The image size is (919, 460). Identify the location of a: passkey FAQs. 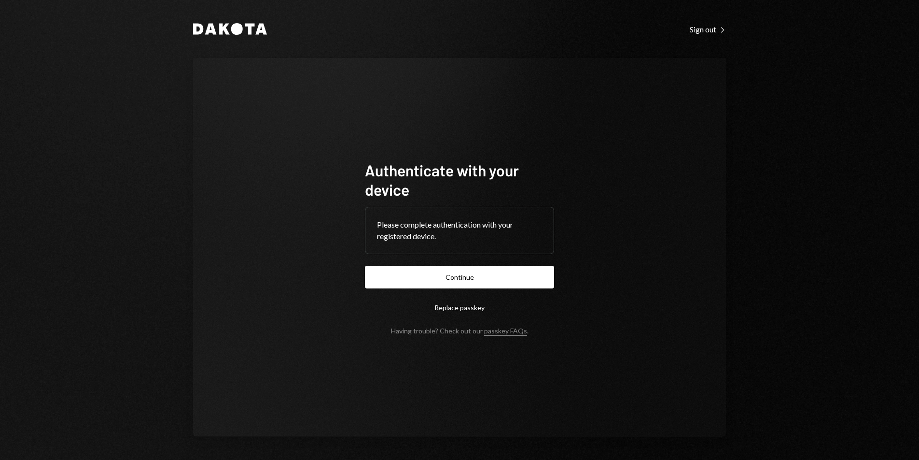
(505, 331).